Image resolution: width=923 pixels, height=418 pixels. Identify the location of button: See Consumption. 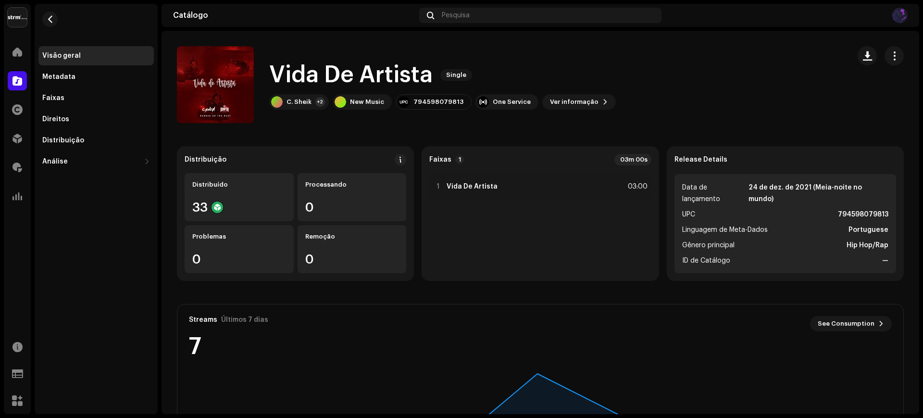
(851, 324).